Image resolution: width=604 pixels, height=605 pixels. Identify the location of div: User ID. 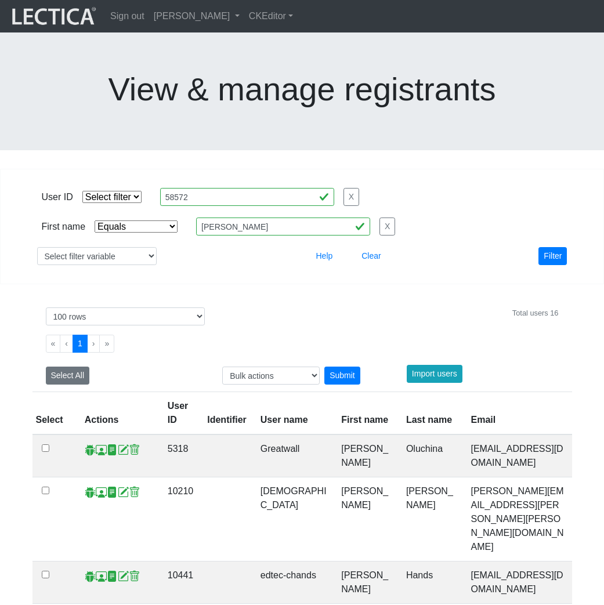
(57, 197).